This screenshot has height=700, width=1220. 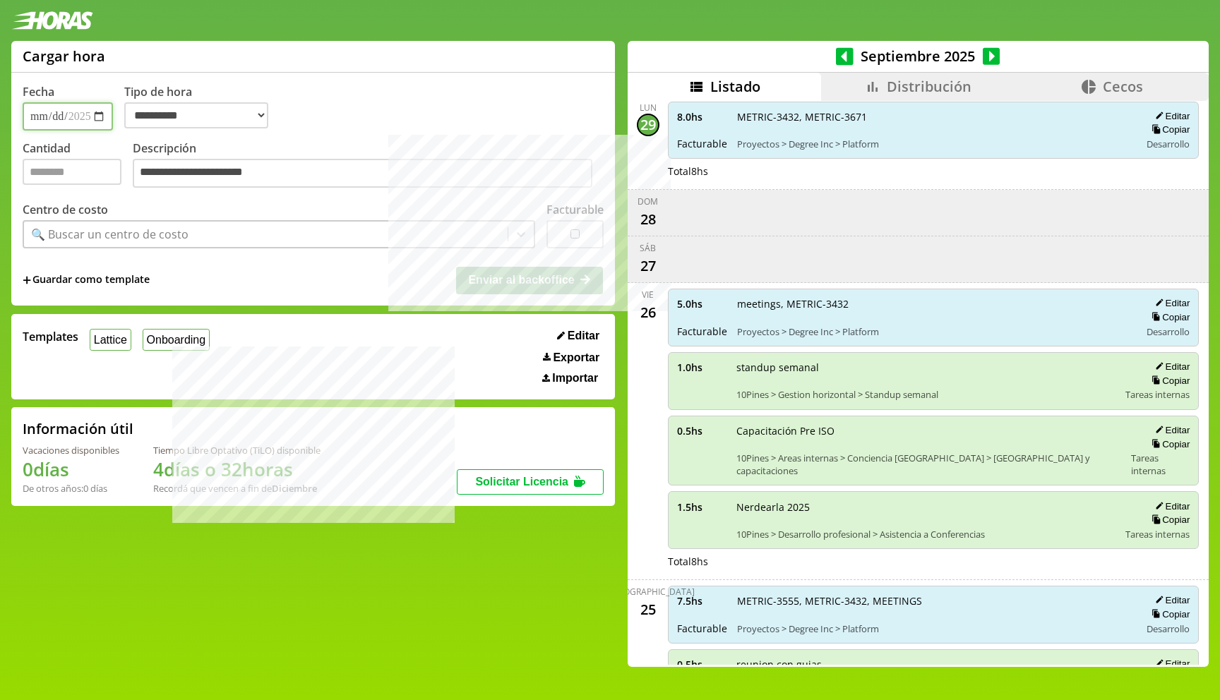 What do you see at coordinates (571, 358) in the screenshot?
I see `button: Exportar` at bounding box center [571, 358].